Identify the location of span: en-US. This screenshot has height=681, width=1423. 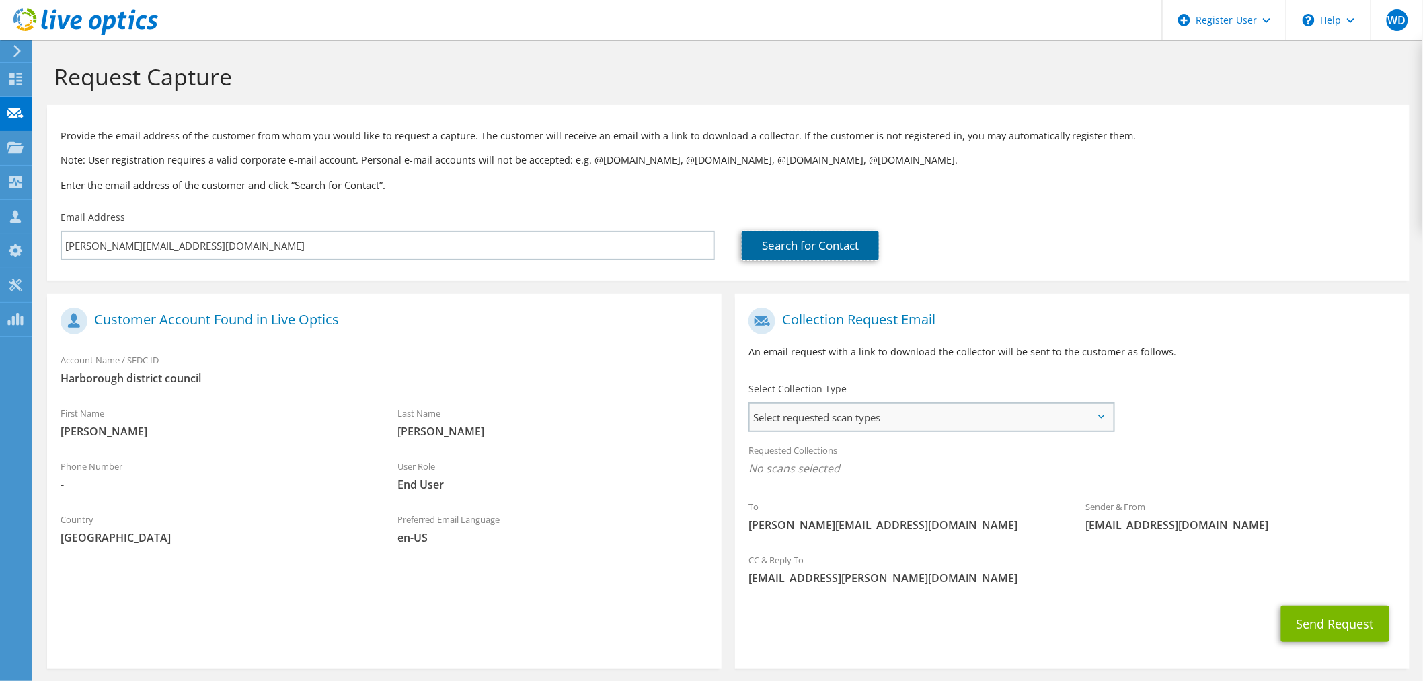
(552, 537).